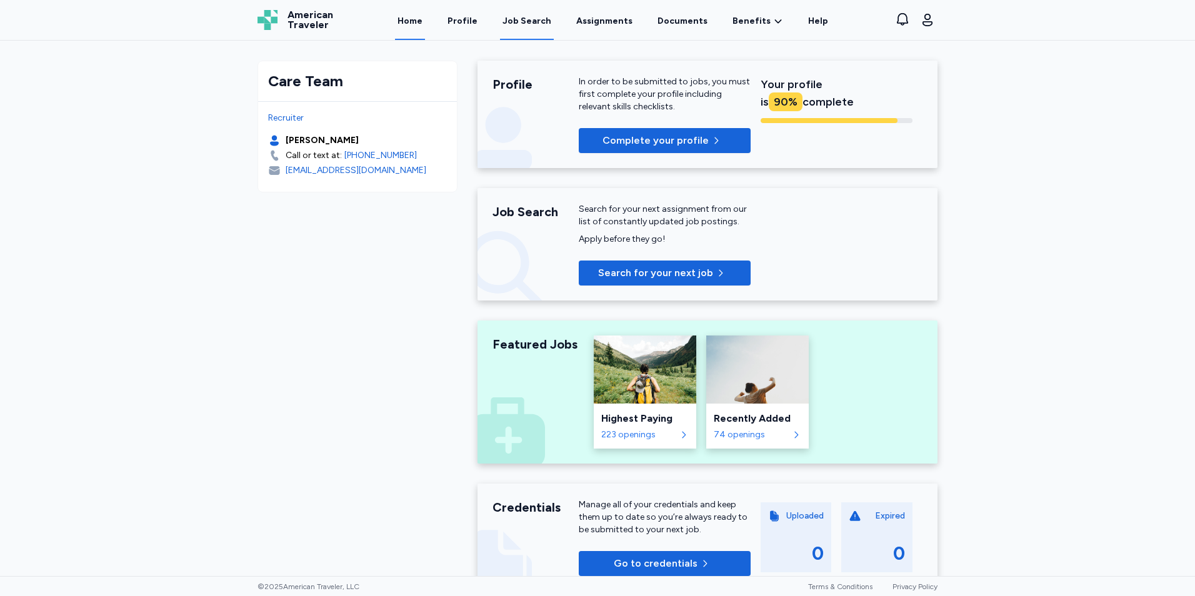  I want to click on div: Search for your next assignment from our list of constantly updated job postings., so click(664, 216).